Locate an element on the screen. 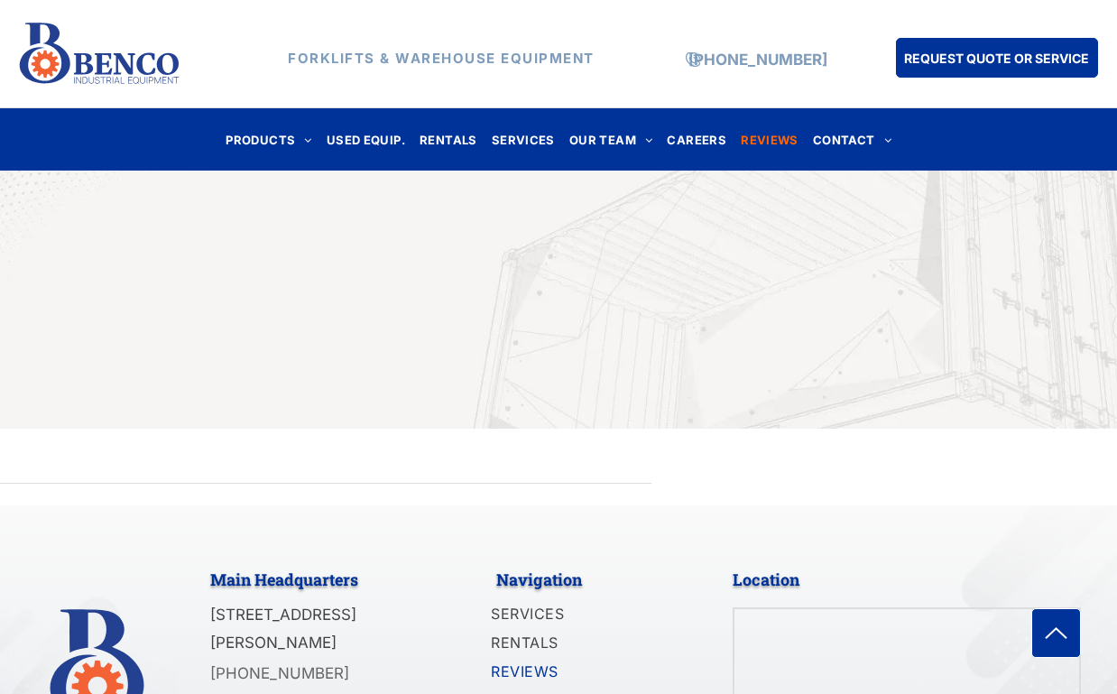  span: Navigation is located at coordinates (539, 579).